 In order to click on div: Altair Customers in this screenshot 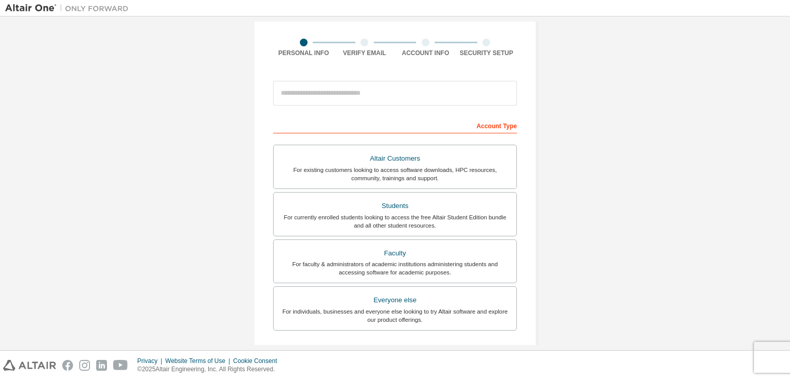, I will do `click(395, 158)`.